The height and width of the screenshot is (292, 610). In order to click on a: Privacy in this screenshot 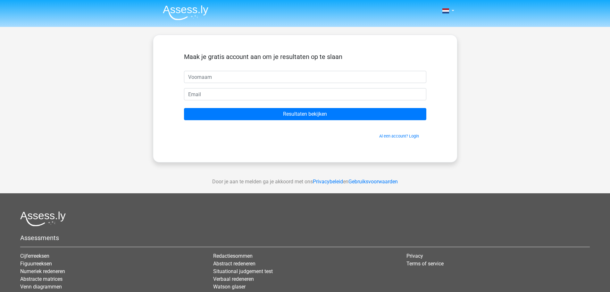, I will do `click(415, 256)`.